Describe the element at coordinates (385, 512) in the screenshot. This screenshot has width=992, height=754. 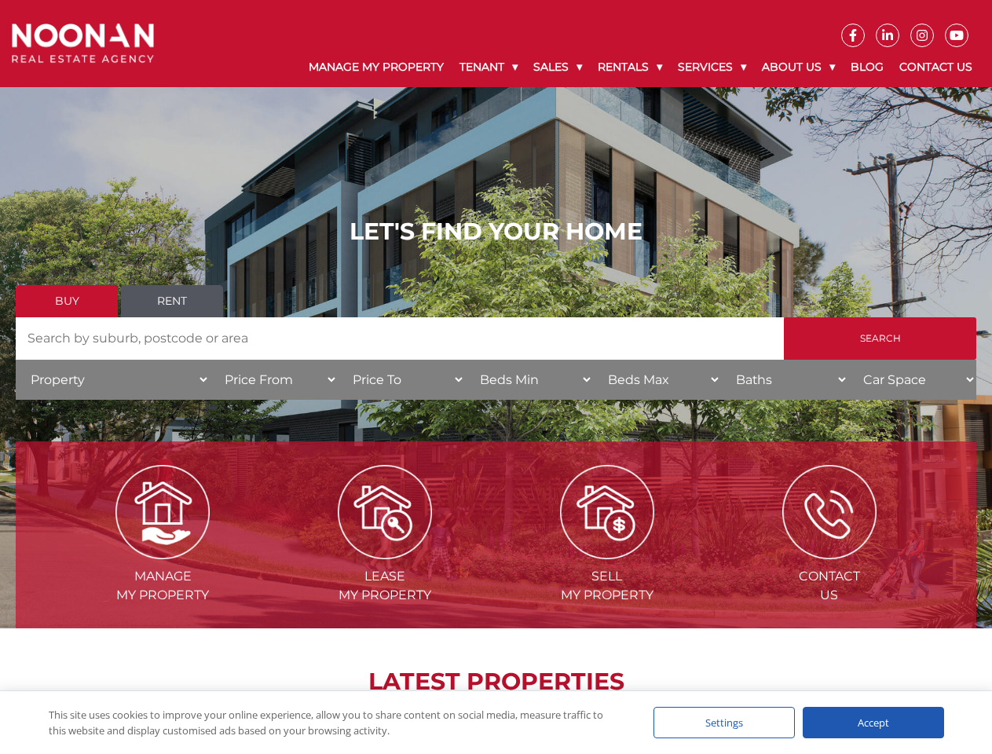
I see `img: Lease my property` at that location.